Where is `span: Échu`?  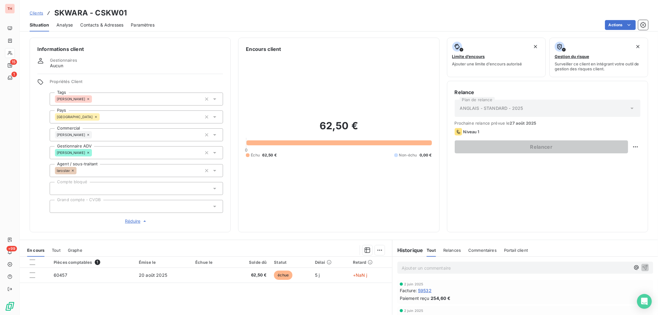 span: Échu is located at coordinates (255, 155).